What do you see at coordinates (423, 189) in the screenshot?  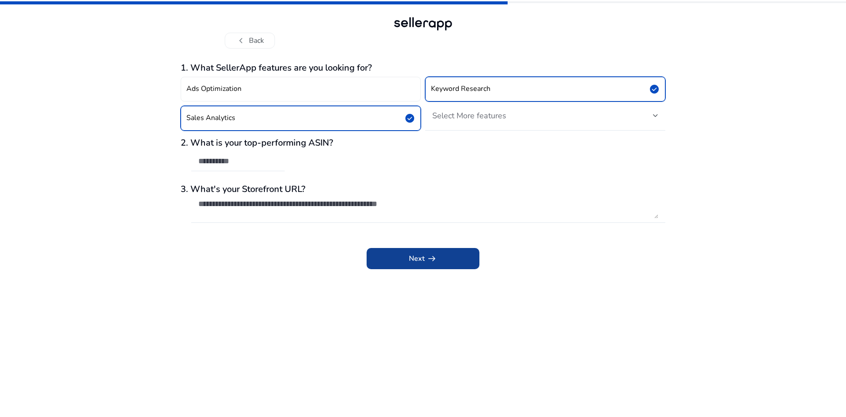 I see `h3: 3. What's your Storefront URL?` at bounding box center [423, 189].